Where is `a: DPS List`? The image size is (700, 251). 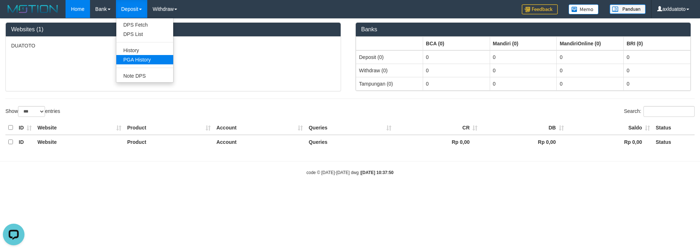
a: DPS List is located at coordinates (145, 34).